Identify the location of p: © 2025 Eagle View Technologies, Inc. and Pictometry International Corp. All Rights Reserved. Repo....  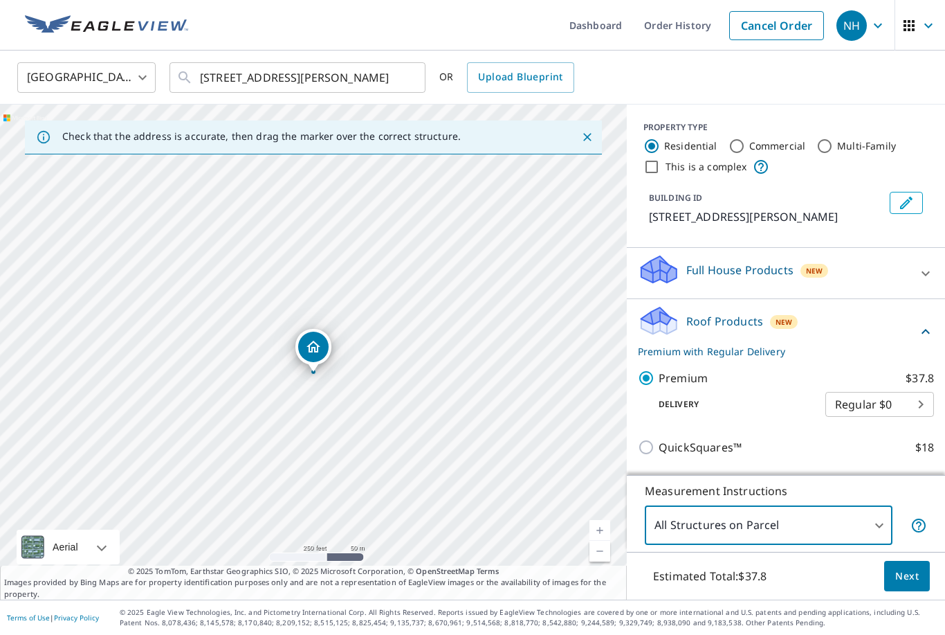
(529, 617).